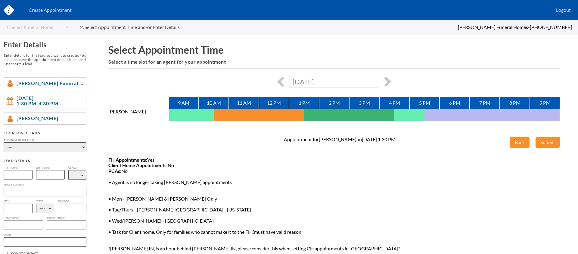 This screenshot has height=254, width=578. Describe the element at coordinates (520, 142) in the screenshot. I see `button: Back` at that location.